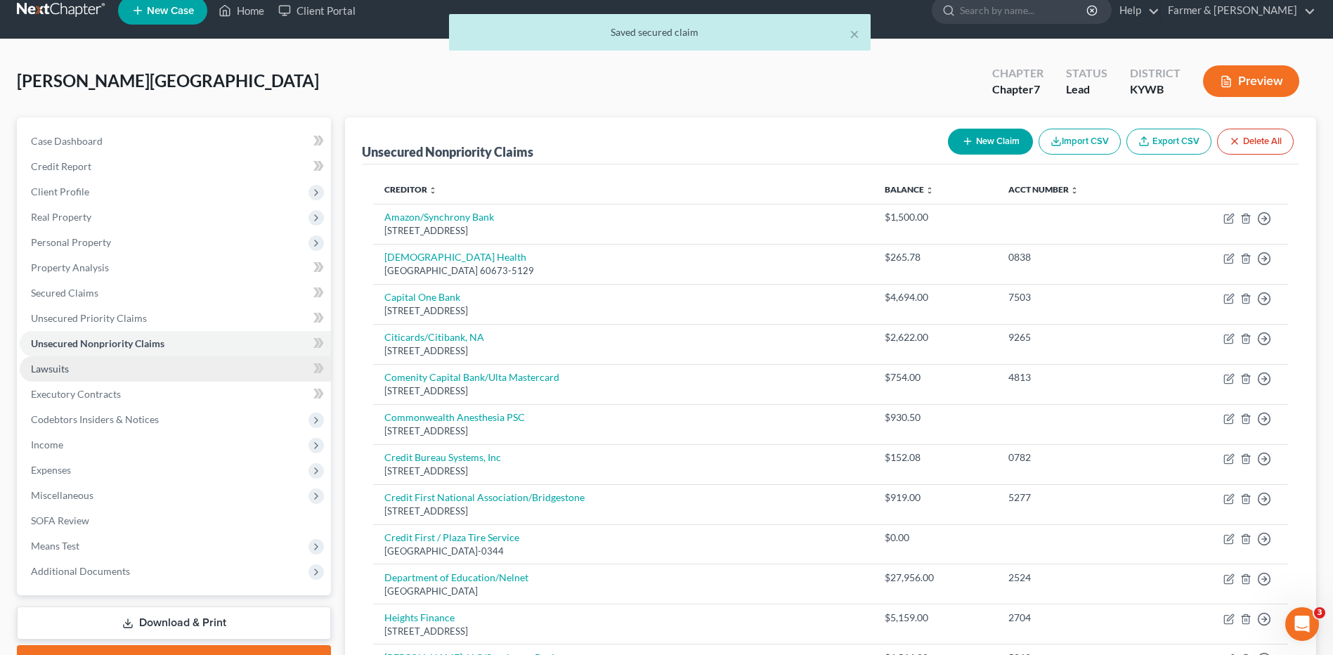 The width and height of the screenshot is (1333, 655). I want to click on a: Property Analysis, so click(175, 268).